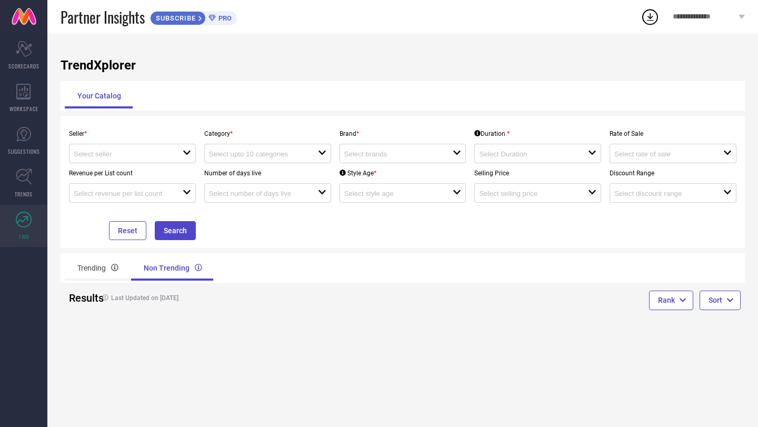 This screenshot has width=758, height=427. Describe the element at coordinates (673, 173) in the screenshot. I see `p: Discount Range` at that location.